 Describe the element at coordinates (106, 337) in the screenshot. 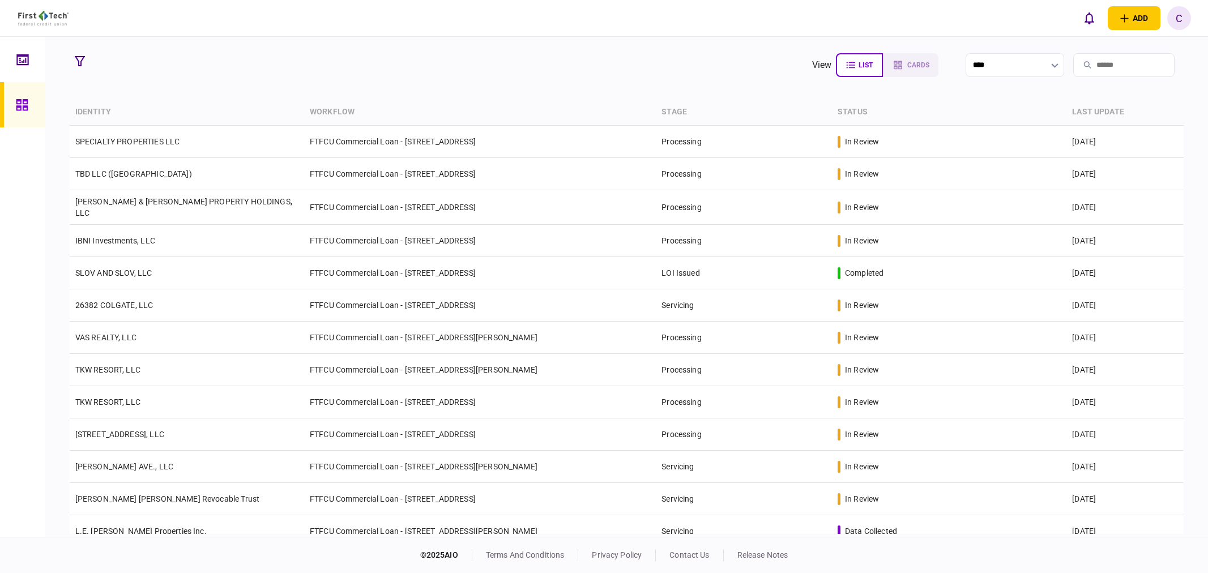

I see `a: VAS REALTY, LLC` at that location.